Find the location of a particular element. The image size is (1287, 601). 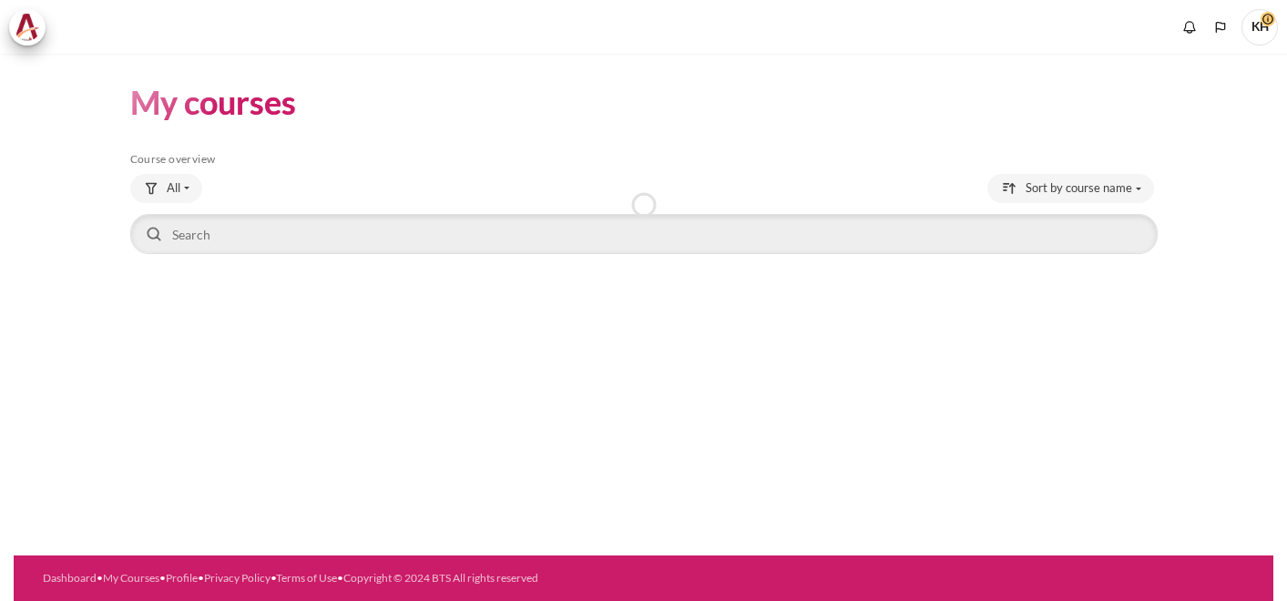

span: All is located at coordinates (173, 189).